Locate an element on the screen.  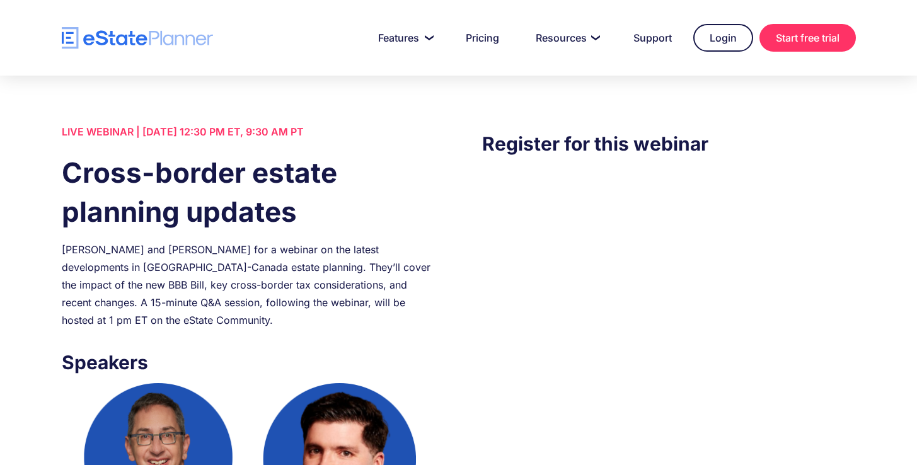
h3: Speakers is located at coordinates (248, 362).